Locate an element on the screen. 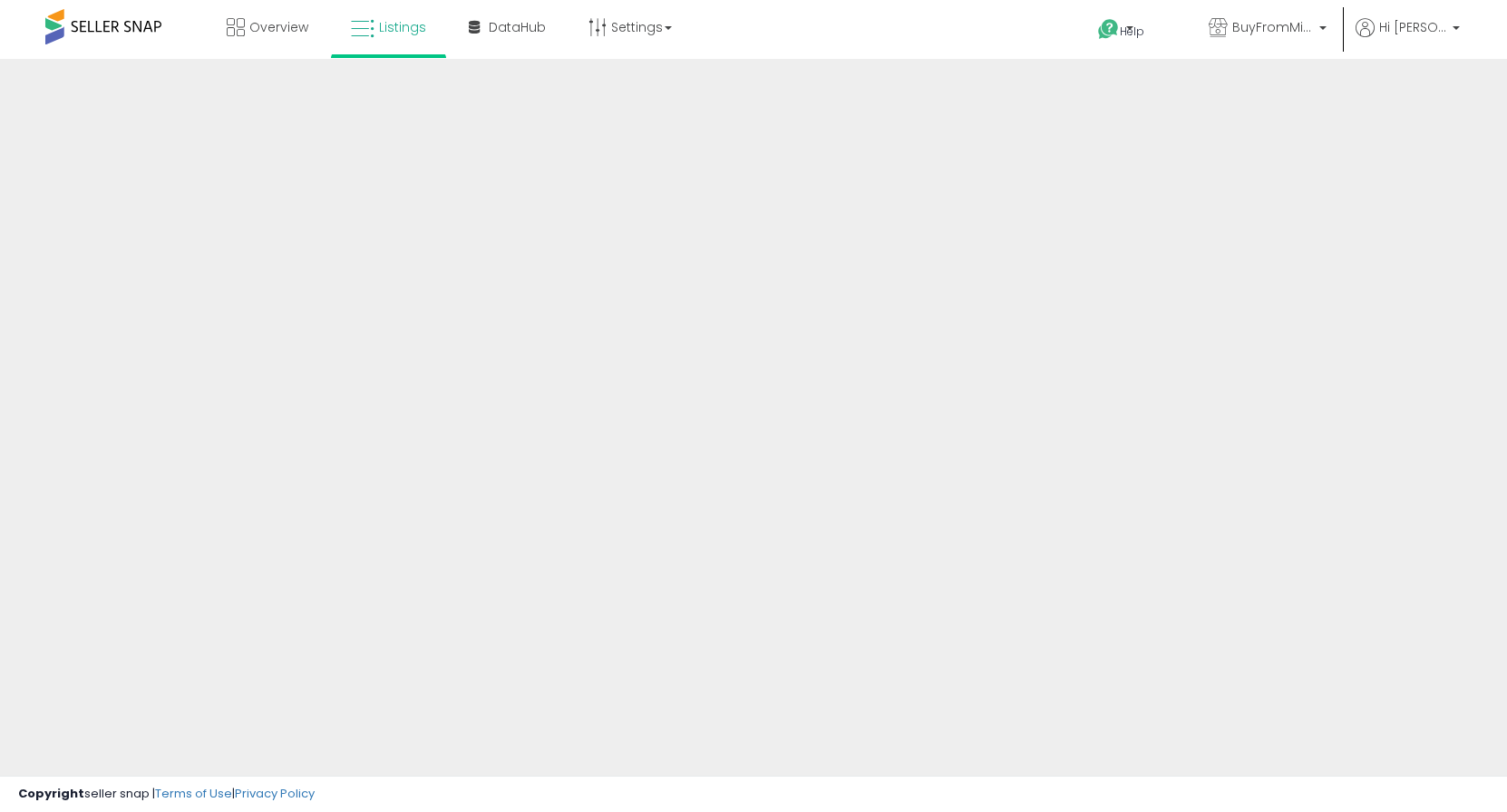 The width and height of the screenshot is (1507, 812). span: Help is located at coordinates (1131, 31).